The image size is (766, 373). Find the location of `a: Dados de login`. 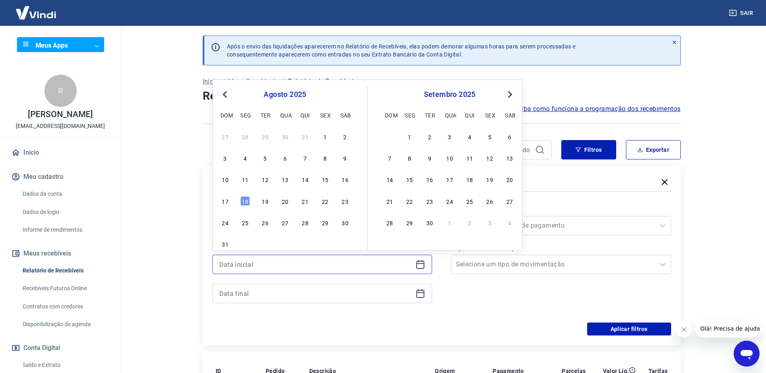

a: Dados de login is located at coordinates (65, 212).